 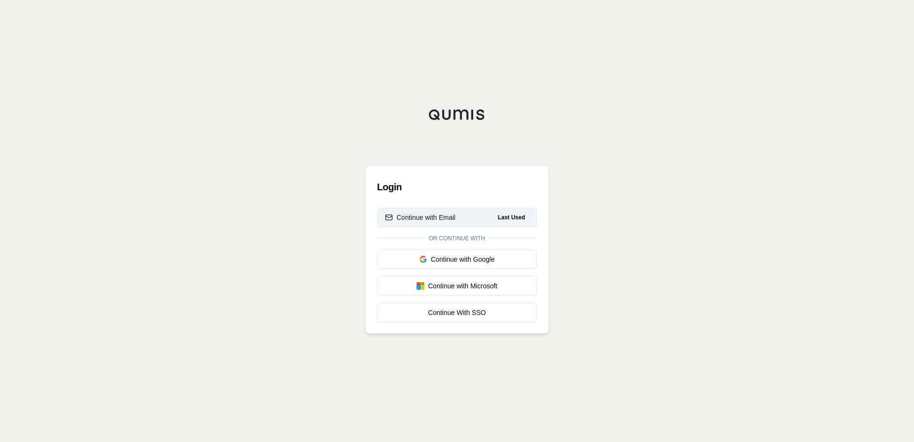 I want to click on span: Or continue with, so click(x=457, y=239).